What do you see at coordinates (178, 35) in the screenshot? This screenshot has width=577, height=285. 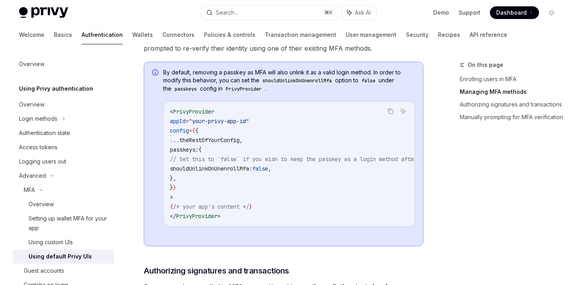 I see `a: Connectors` at bounding box center [178, 35].